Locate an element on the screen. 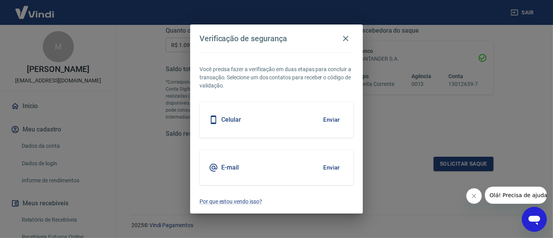  h5: E-mail is located at coordinates (230, 168).